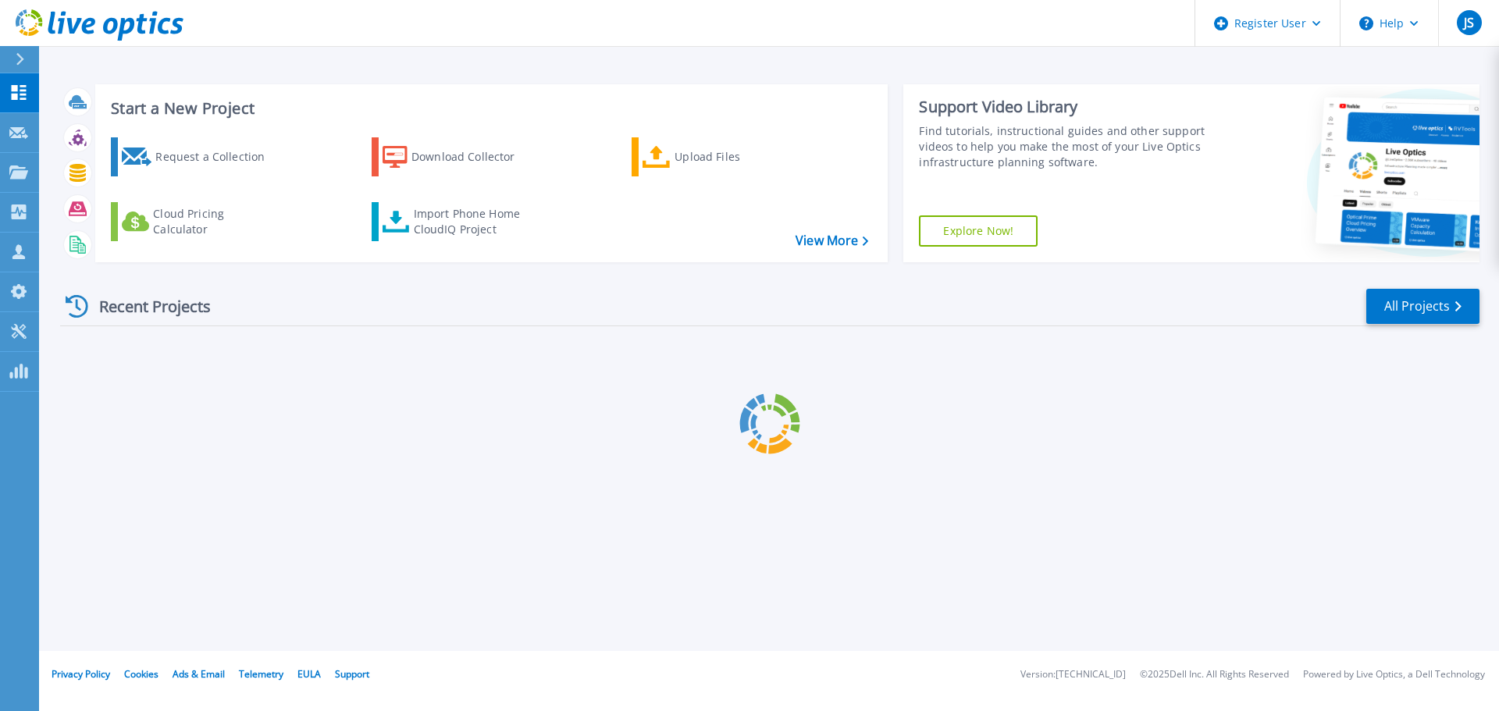  I want to click on div: Upload Files, so click(737, 157).